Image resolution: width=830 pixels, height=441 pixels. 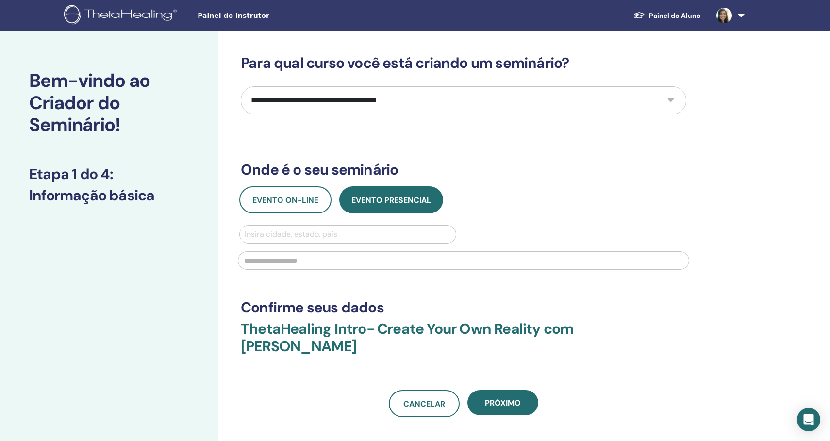 What do you see at coordinates (286, 200) in the screenshot?
I see `span: Evento on-line` at bounding box center [286, 200].